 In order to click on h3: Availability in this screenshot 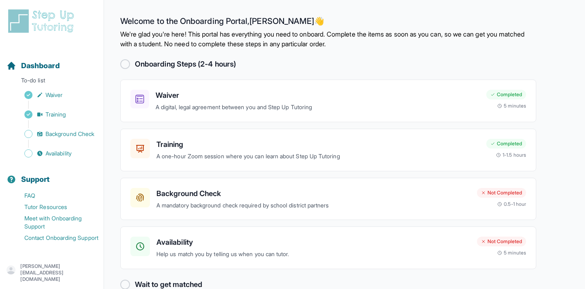, I will do `click(313, 243)`.